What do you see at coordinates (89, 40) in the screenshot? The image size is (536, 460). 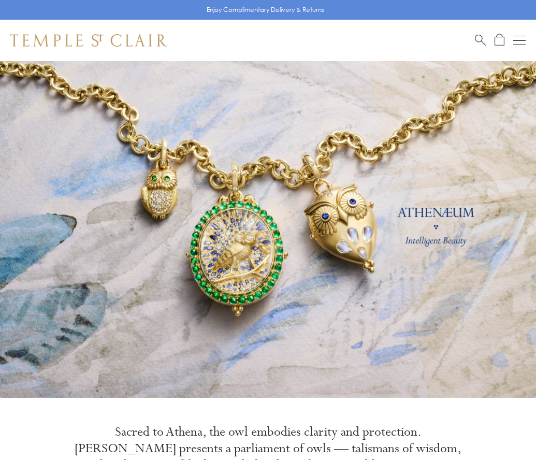 I see `img: Temple St. Clair` at bounding box center [89, 40].